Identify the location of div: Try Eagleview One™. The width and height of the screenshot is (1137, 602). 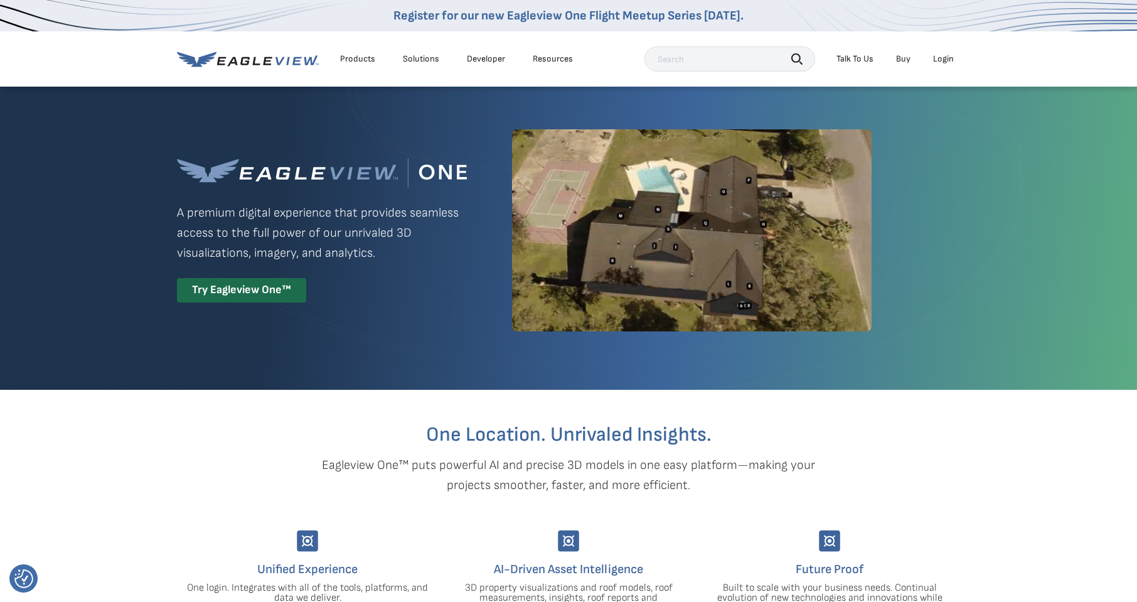
(242, 290).